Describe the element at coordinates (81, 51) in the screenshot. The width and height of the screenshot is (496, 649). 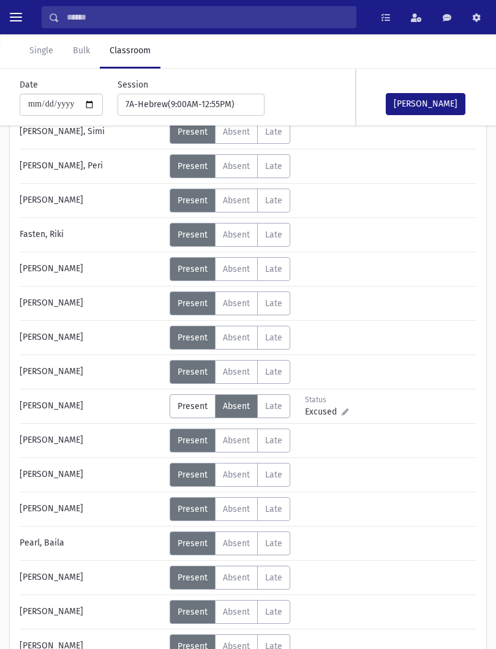
I see `a: Bulk` at that location.